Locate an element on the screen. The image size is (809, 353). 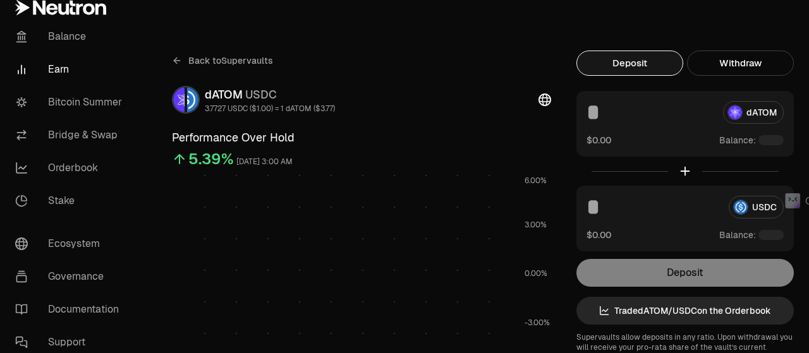
div: 5.39% is located at coordinates (211, 159).